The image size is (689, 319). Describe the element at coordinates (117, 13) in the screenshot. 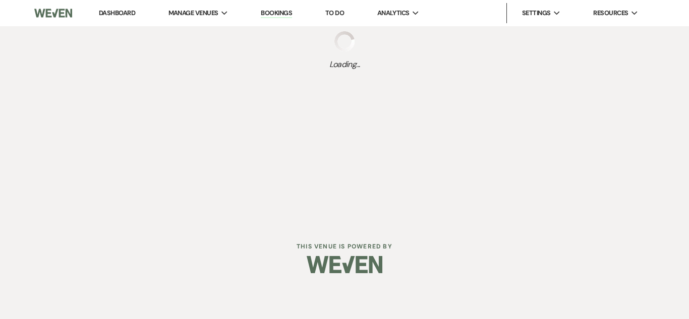

I see `a: Dashboard` at that location.